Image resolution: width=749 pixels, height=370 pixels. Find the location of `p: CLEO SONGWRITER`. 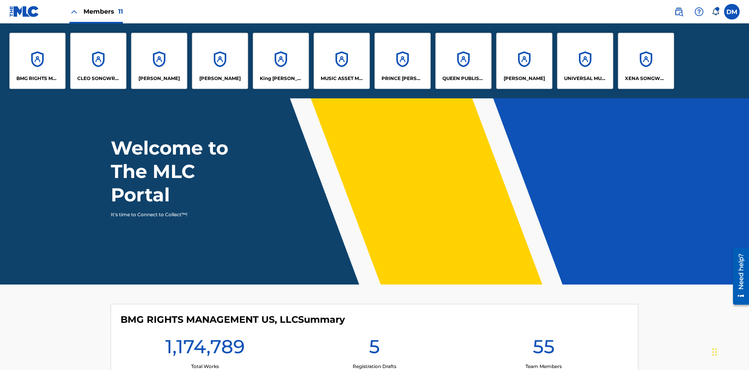

p: CLEO SONGWRITER is located at coordinates (98, 78).